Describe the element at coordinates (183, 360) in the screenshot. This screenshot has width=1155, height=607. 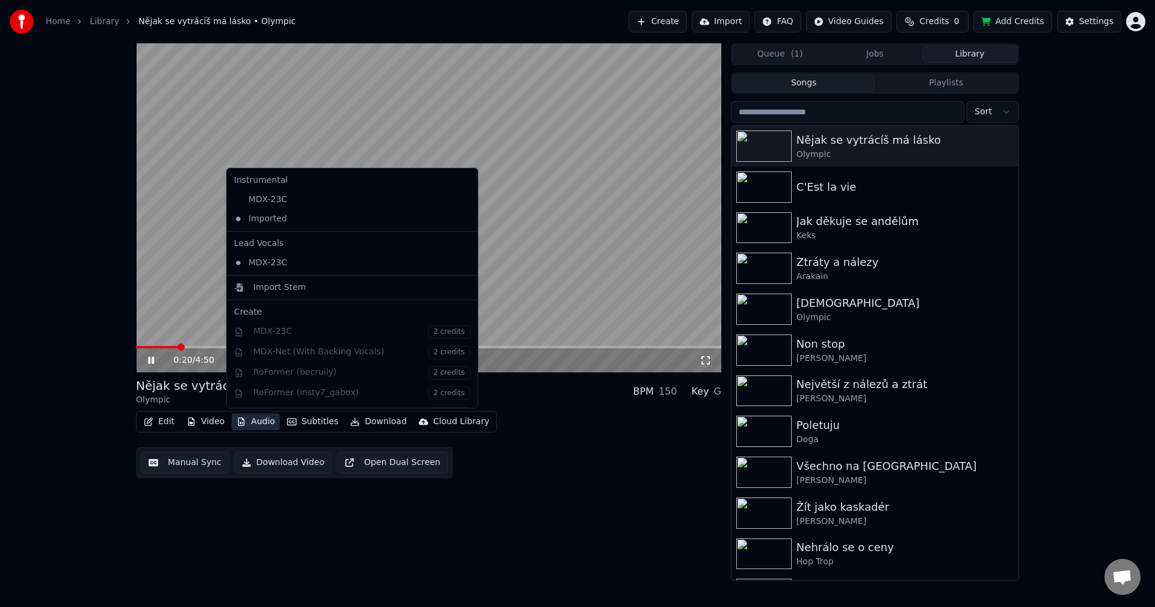
I see `span: 0:20` at that location.